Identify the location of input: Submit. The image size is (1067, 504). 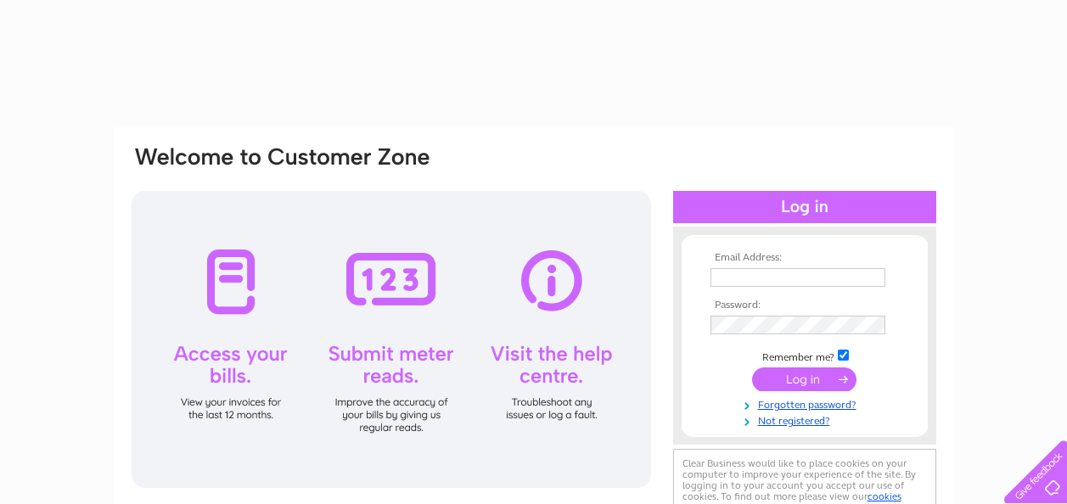
(804, 379).